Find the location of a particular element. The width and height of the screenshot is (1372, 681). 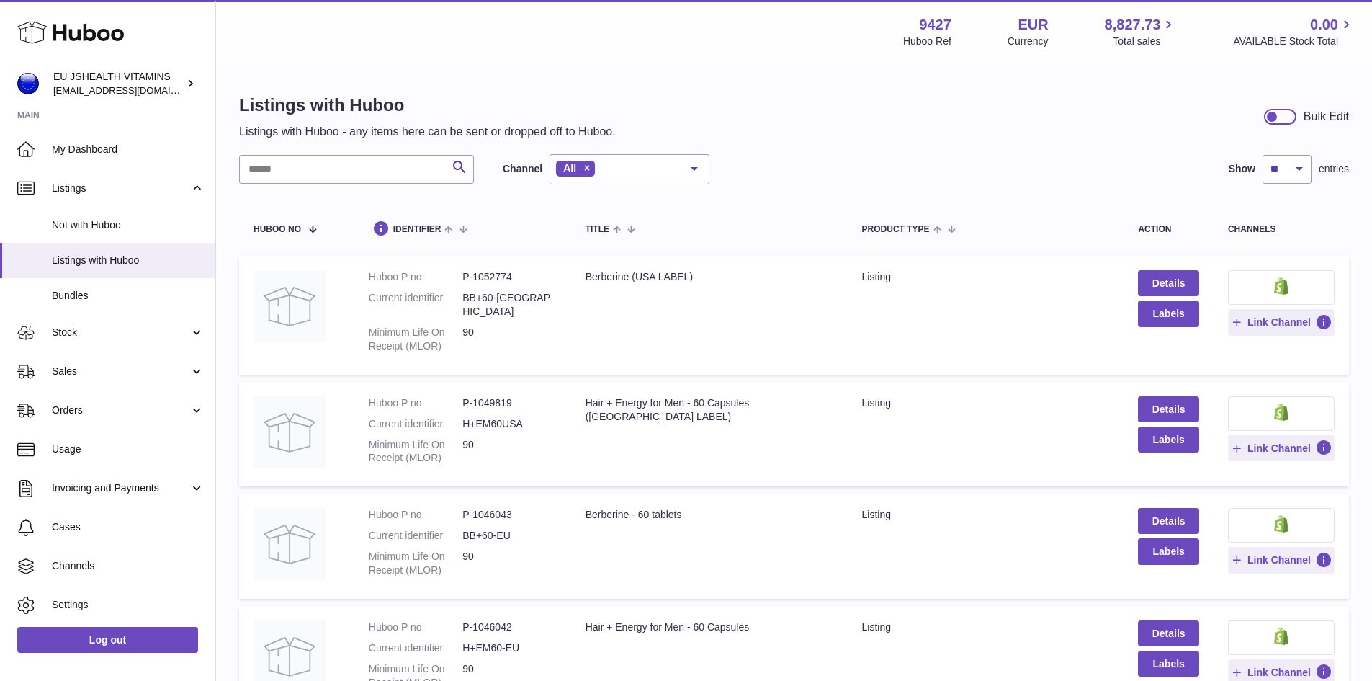

a: Log out is located at coordinates (107, 639).